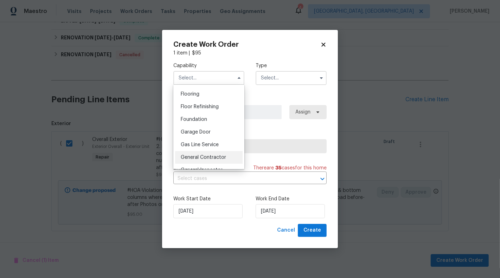 Image resolution: width=500 pixels, height=278 pixels. Describe the element at coordinates (250, 146) in the screenshot. I see `span: Select trade partner` at that location.